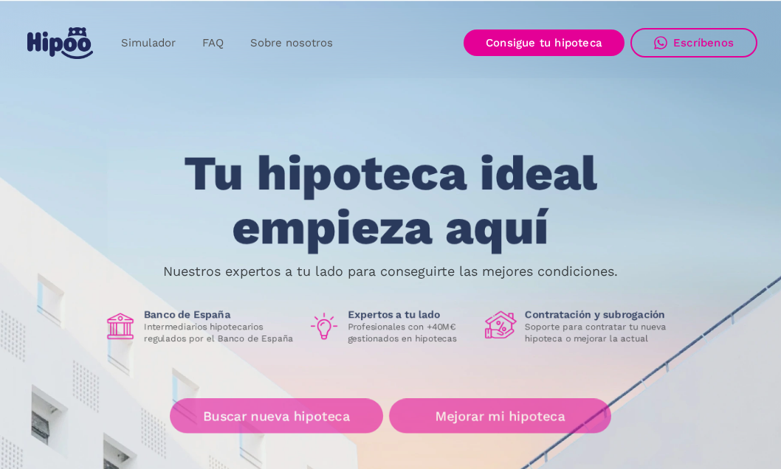 The height and width of the screenshot is (469, 781). I want to click on a: Escríbenos, so click(694, 43).